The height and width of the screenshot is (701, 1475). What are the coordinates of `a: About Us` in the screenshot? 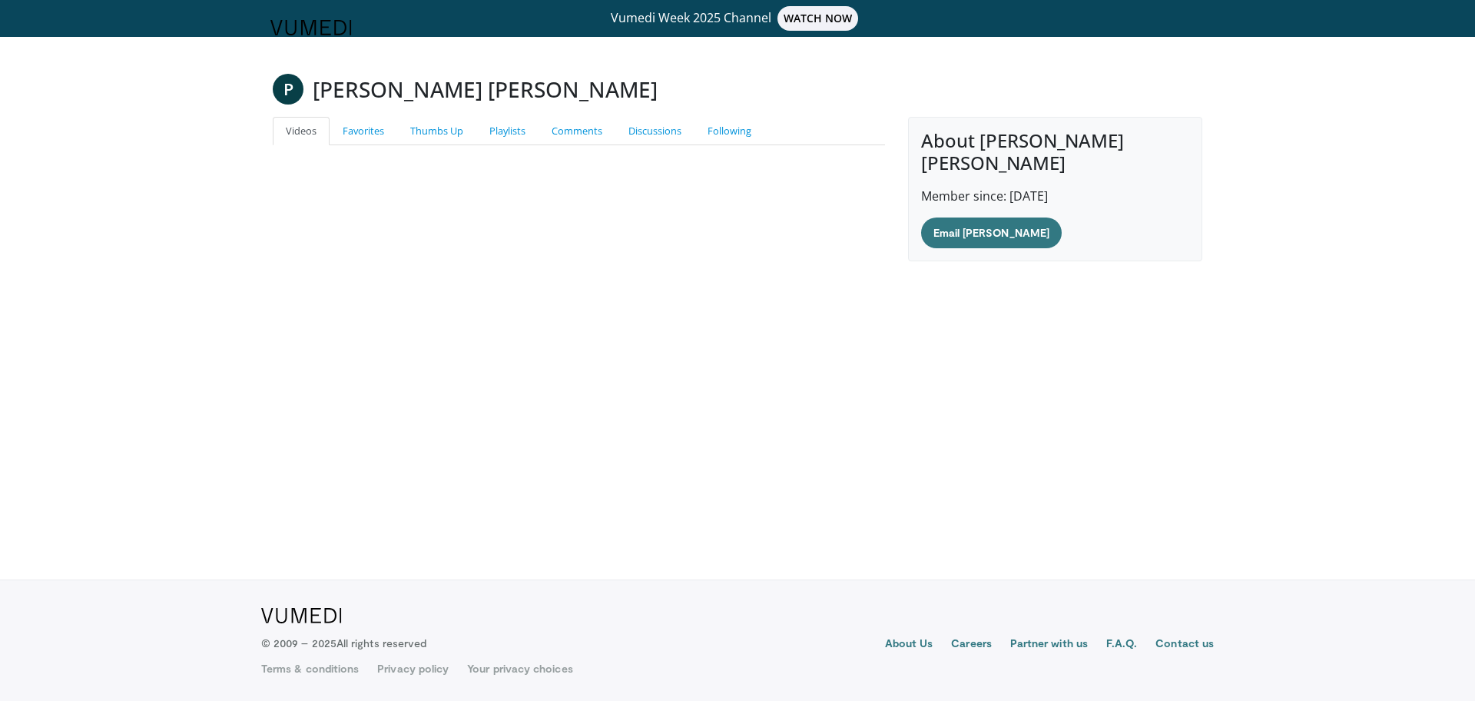 It's located at (909, 644).